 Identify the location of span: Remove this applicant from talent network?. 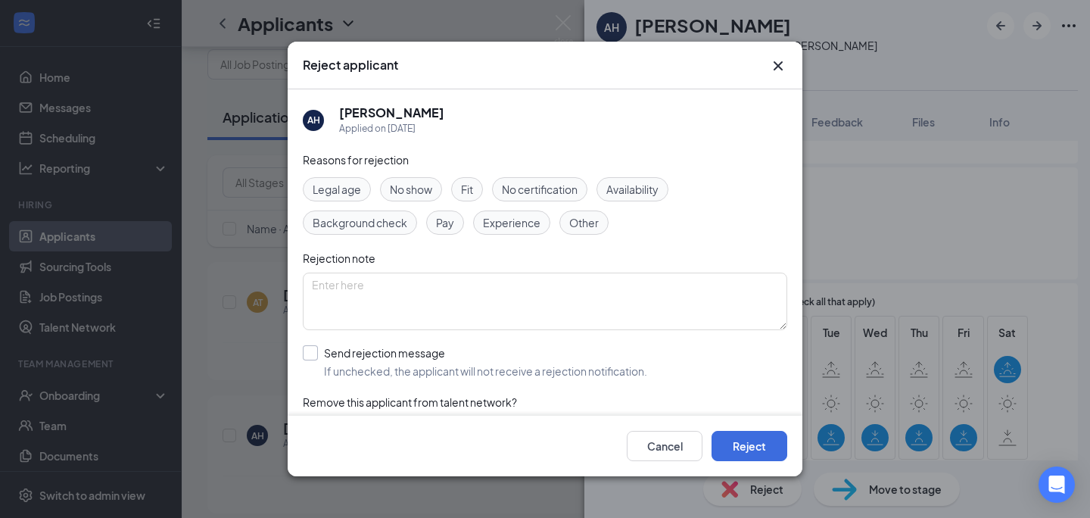
(410, 402).